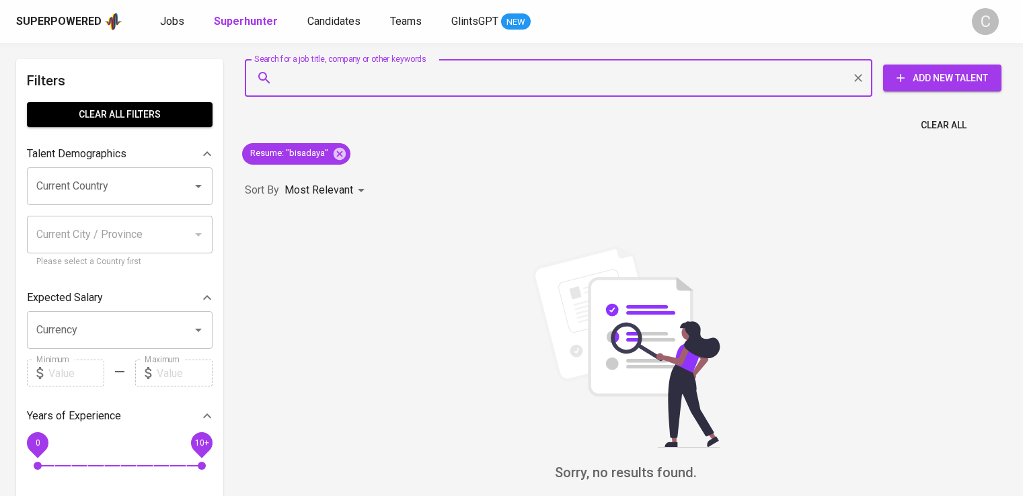 This screenshot has height=496, width=1023. What do you see at coordinates (491, 22) in the screenshot?
I see `a: GlintsGPT NEW` at bounding box center [491, 22].